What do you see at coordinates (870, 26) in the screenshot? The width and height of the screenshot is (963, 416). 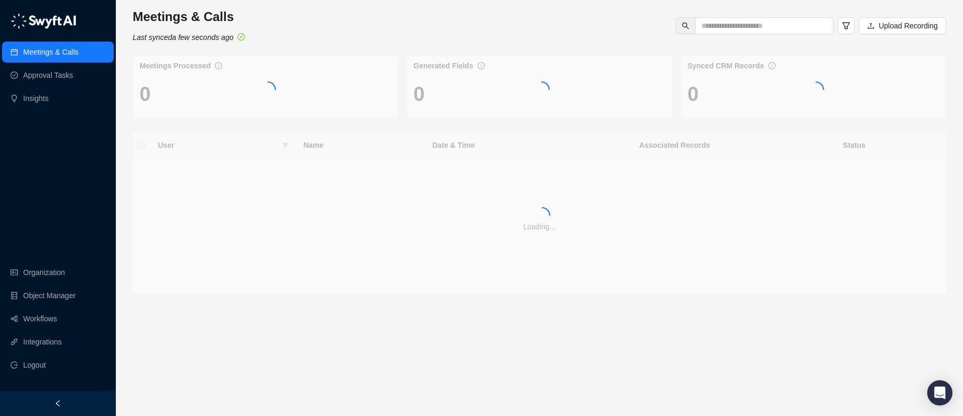 I see `span: upload` at bounding box center [870, 26].